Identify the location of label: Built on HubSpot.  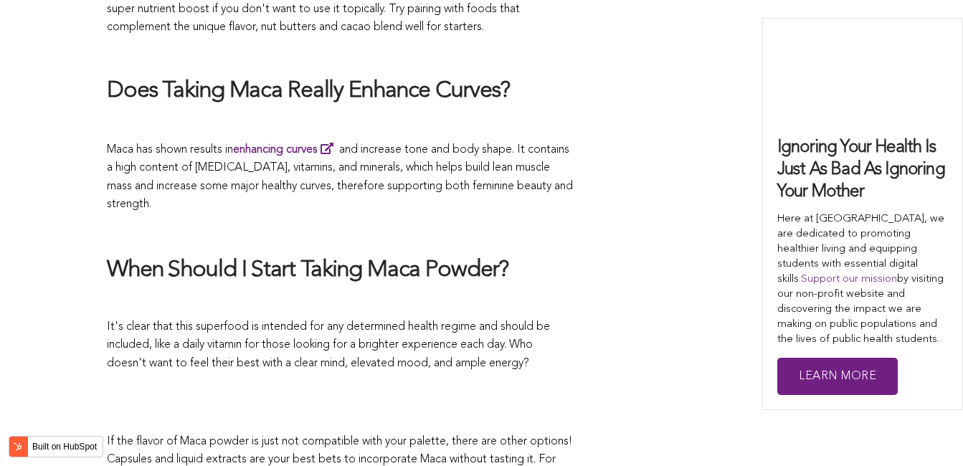
(65, 447).